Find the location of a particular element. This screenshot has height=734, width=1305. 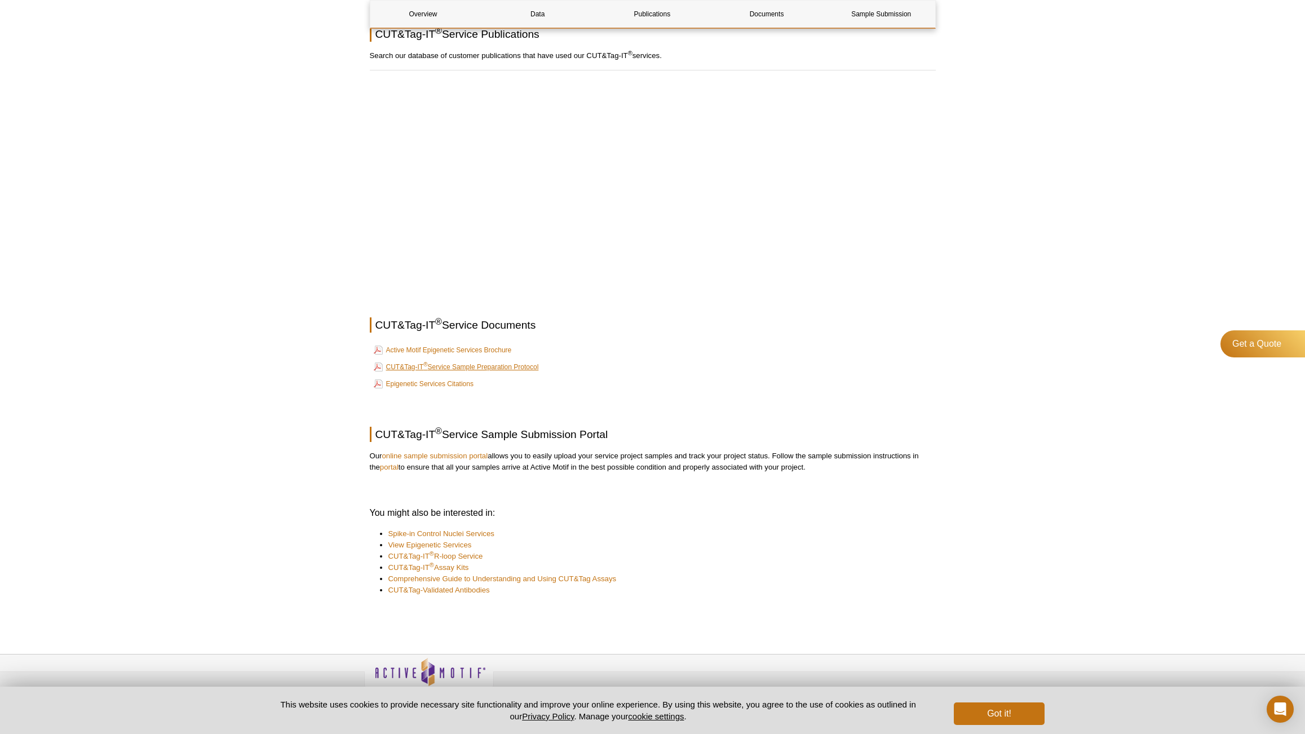

a: Overview is located at coordinates (423, 14).